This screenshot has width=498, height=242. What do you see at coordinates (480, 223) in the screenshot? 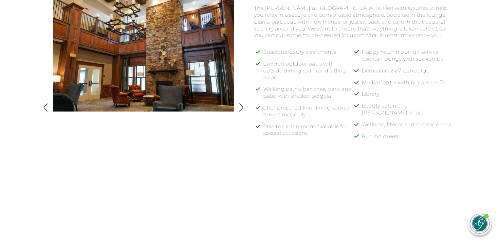
I see `img: avatar` at bounding box center [480, 223].